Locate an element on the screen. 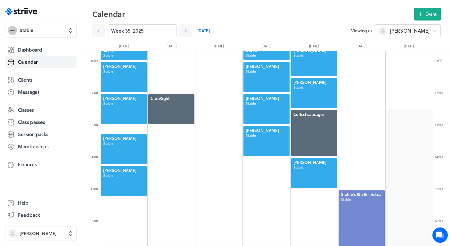  p: Find an answer quickly is located at coordinates (64, 103).